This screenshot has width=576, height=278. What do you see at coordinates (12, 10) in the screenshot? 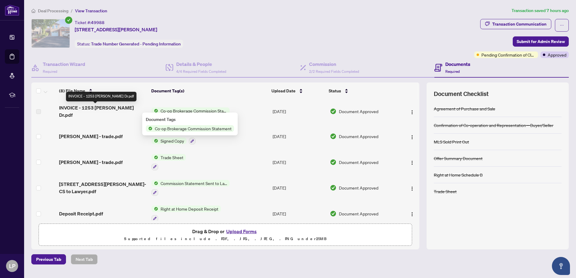
I see `img: logo` at bounding box center [12, 10].